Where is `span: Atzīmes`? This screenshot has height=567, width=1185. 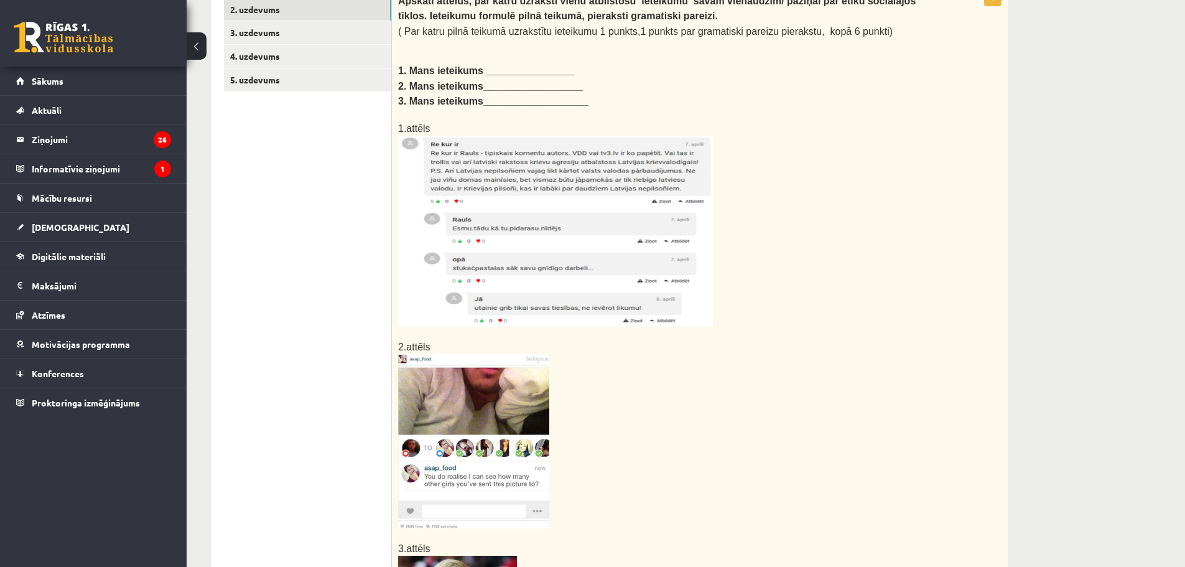 span: Atzīmes is located at coordinates (49, 315).